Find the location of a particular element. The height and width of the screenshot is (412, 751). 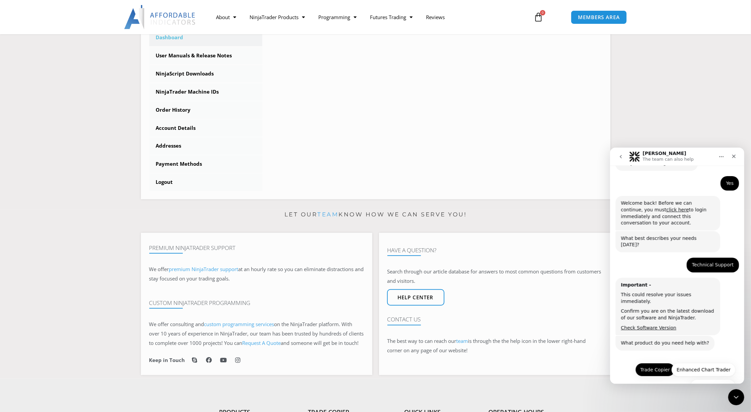

a: 0 is located at coordinates (538, 17).